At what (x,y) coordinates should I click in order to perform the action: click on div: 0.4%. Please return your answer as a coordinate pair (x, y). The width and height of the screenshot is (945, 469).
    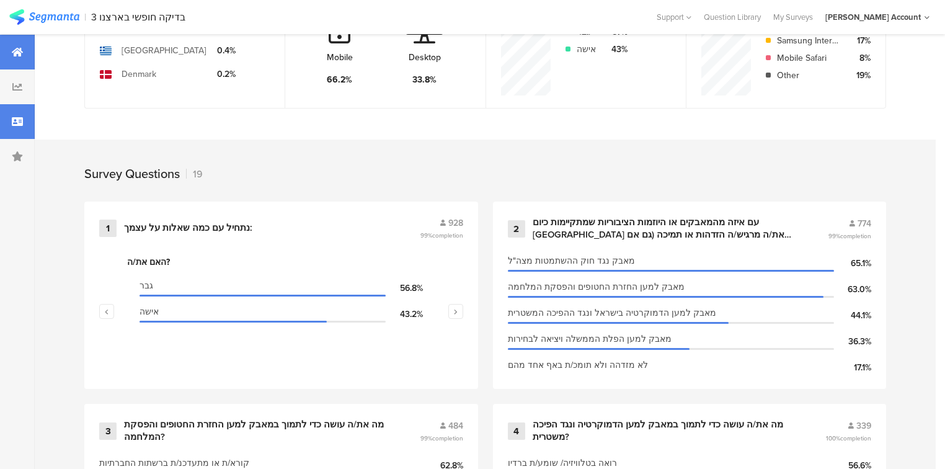
    Looking at the image, I should click on (226, 50).